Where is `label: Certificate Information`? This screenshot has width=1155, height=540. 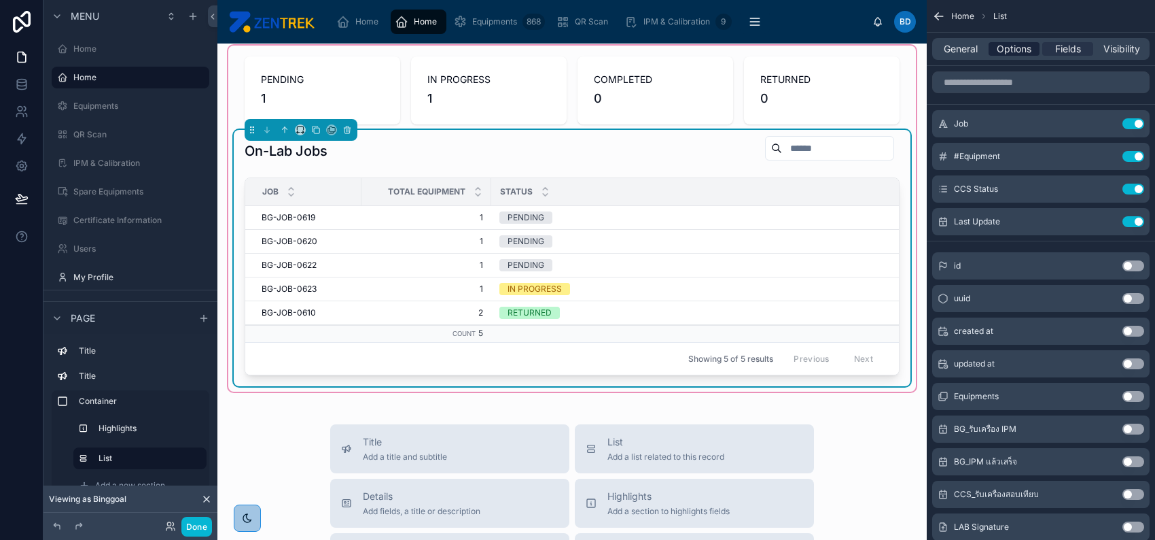
label: Certificate Information is located at coordinates (140, 220).